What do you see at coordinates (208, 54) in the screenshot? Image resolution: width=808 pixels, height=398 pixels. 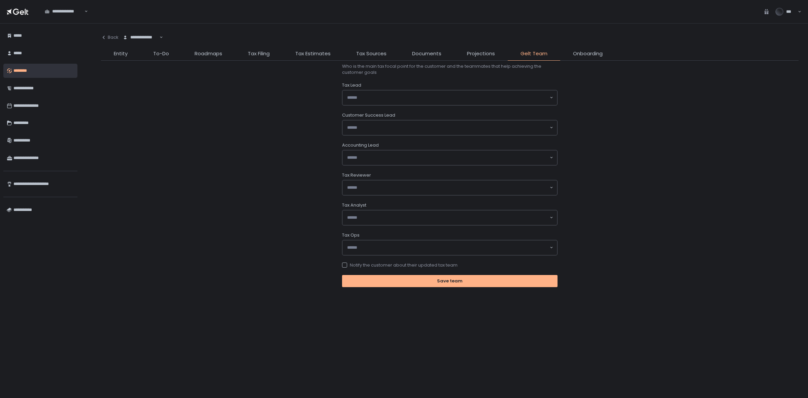 I see `span: Roadmaps` at bounding box center [208, 54].